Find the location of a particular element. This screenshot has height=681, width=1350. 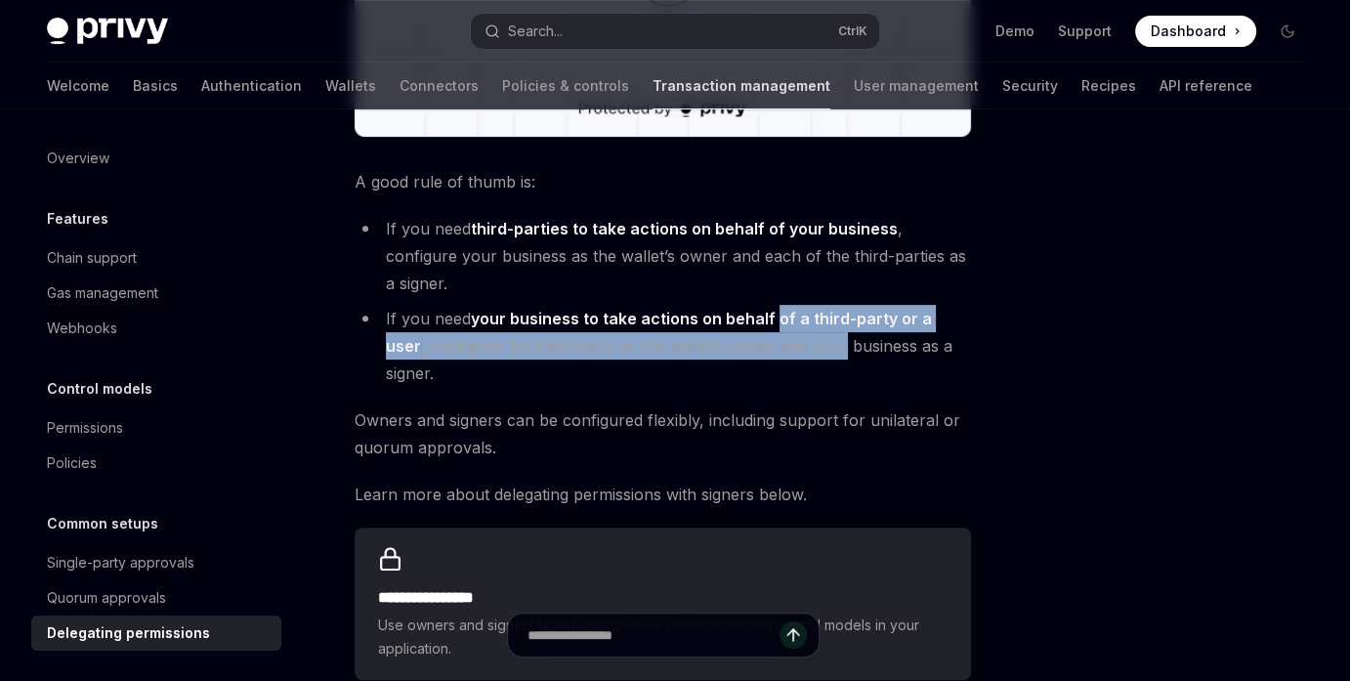

a: Transaction management is located at coordinates (741, 86).